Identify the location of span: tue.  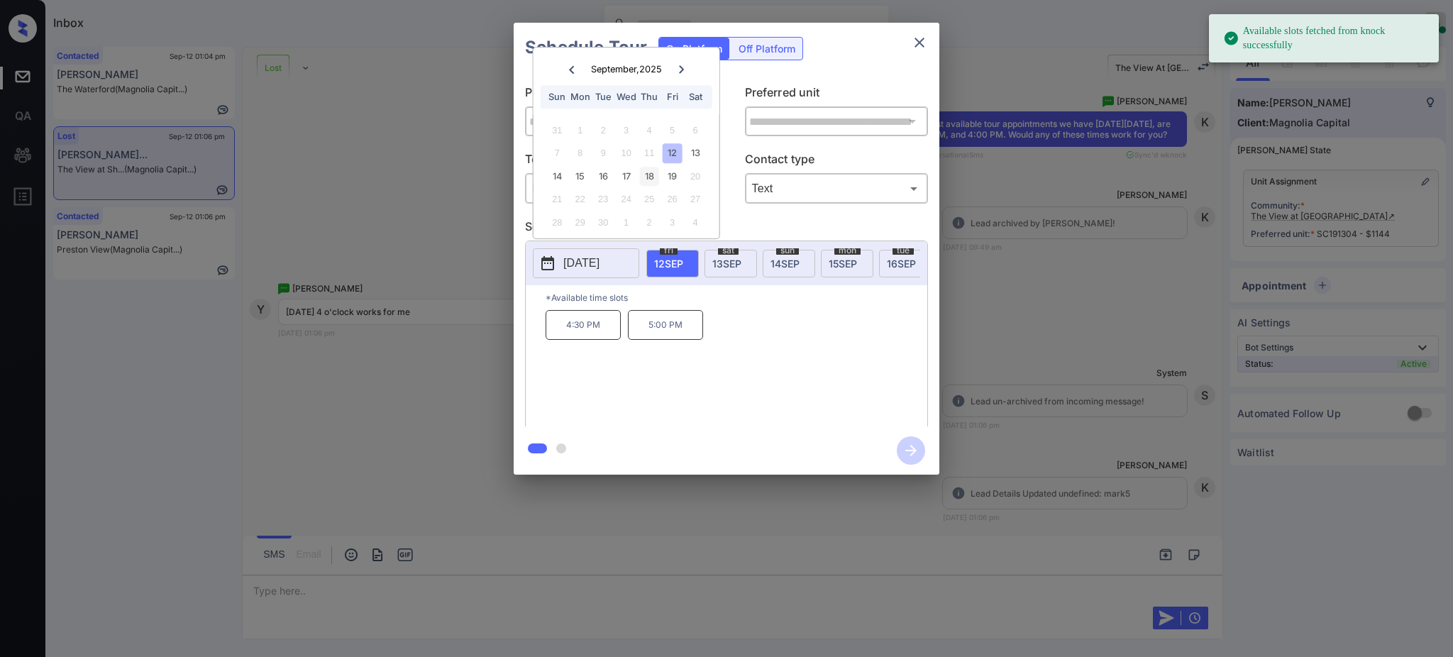
(903, 250).